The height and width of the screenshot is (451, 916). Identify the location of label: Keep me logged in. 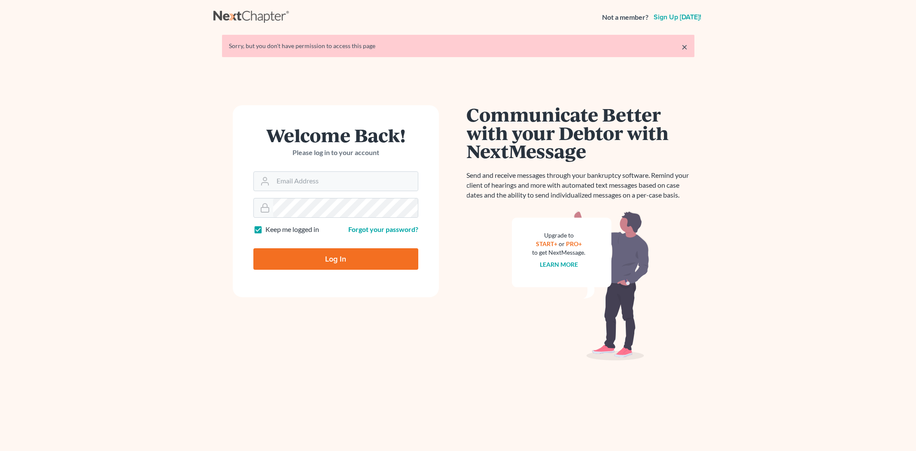
(292, 229).